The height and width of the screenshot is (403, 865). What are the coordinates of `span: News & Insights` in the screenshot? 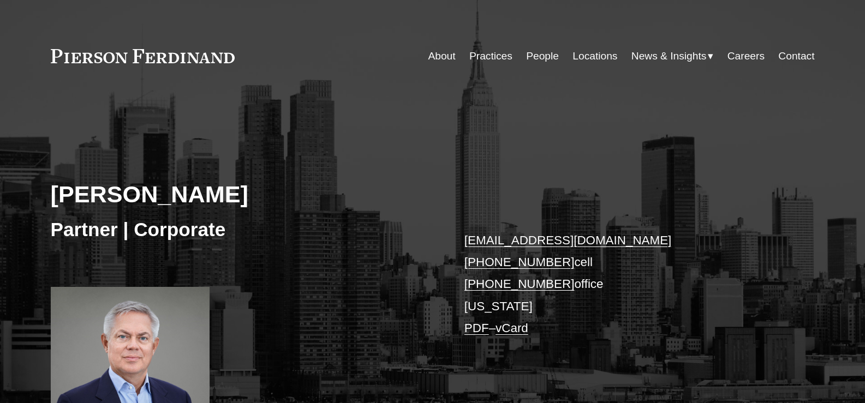 It's located at (669, 56).